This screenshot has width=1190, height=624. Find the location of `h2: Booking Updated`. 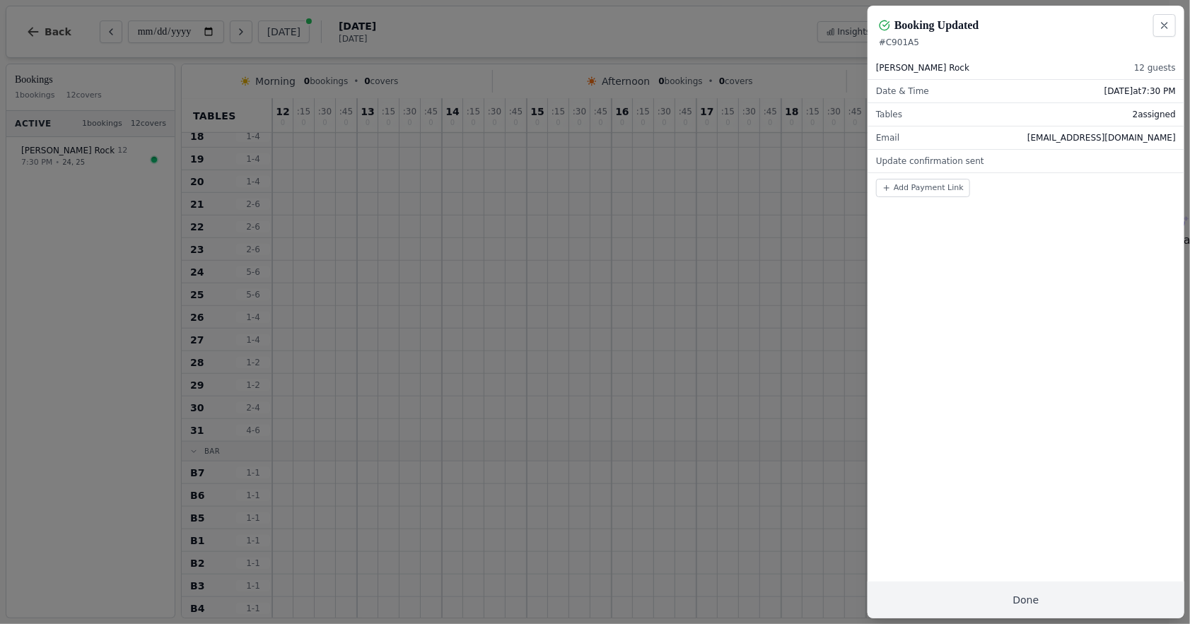

h2: Booking Updated is located at coordinates (937, 25).